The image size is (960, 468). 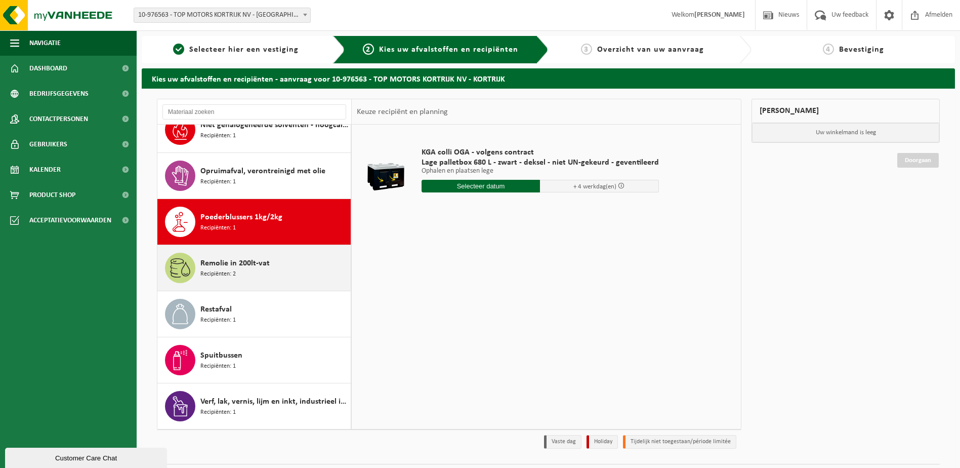 What do you see at coordinates (59, 119) in the screenshot?
I see `span: Contactpersonen` at bounding box center [59, 119].